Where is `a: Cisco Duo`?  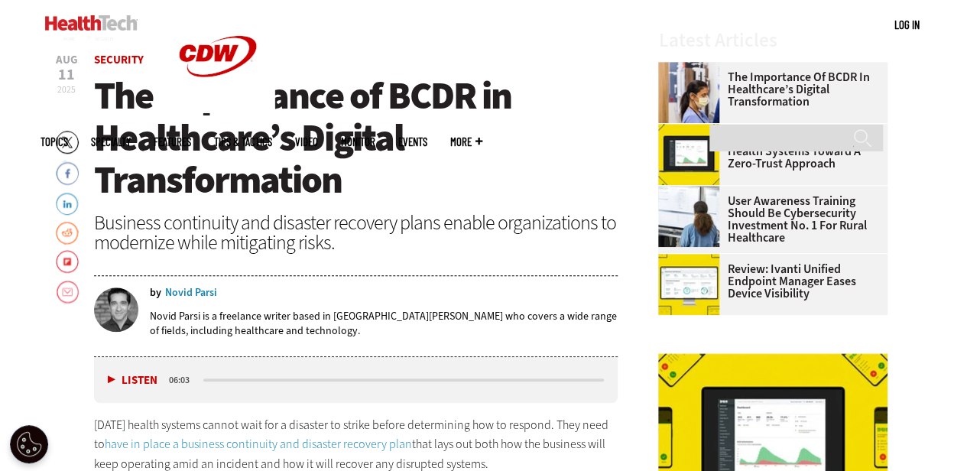 a: Cisco Duo is located at coordinates (692, 130).